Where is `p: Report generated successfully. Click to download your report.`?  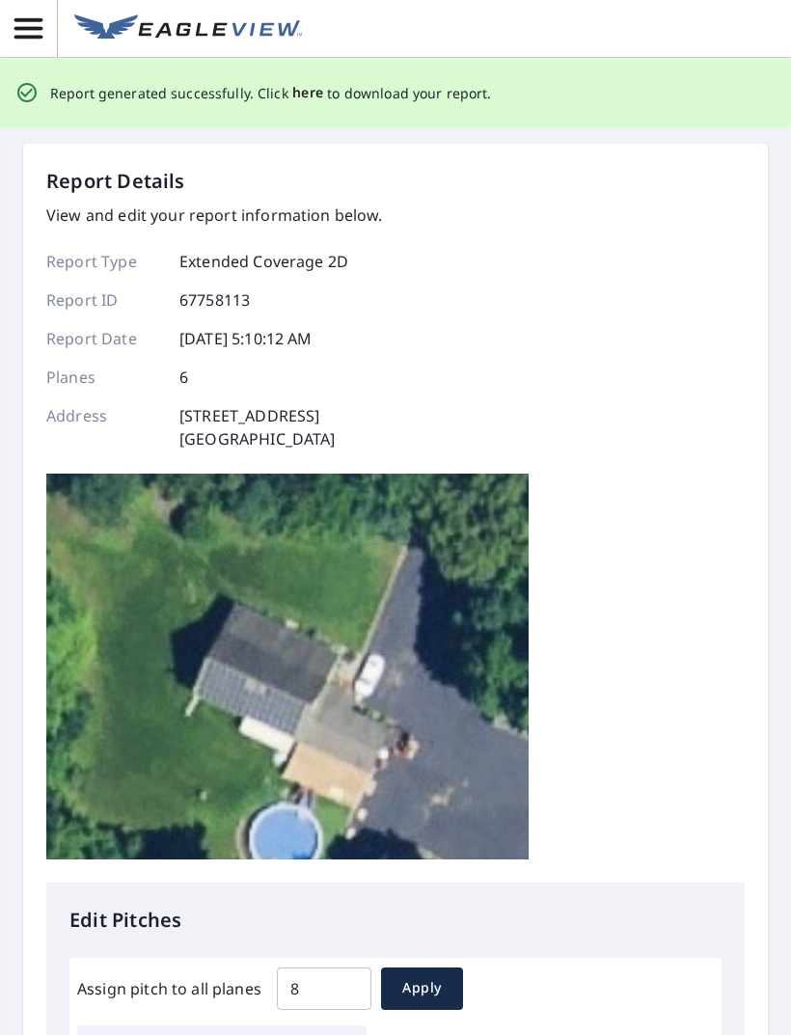
p: Report generated successfully. Click to download your report. is located at coordinates (271, 93).